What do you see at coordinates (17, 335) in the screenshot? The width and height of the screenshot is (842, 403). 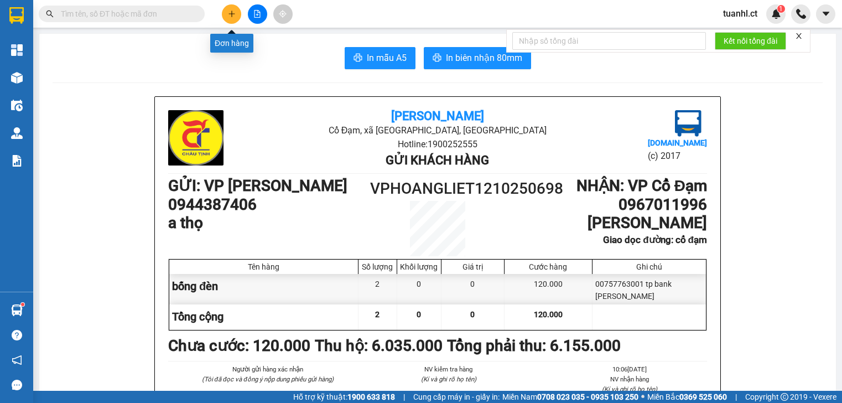 I see `span: question-circle` at bounding box center [17, 335].